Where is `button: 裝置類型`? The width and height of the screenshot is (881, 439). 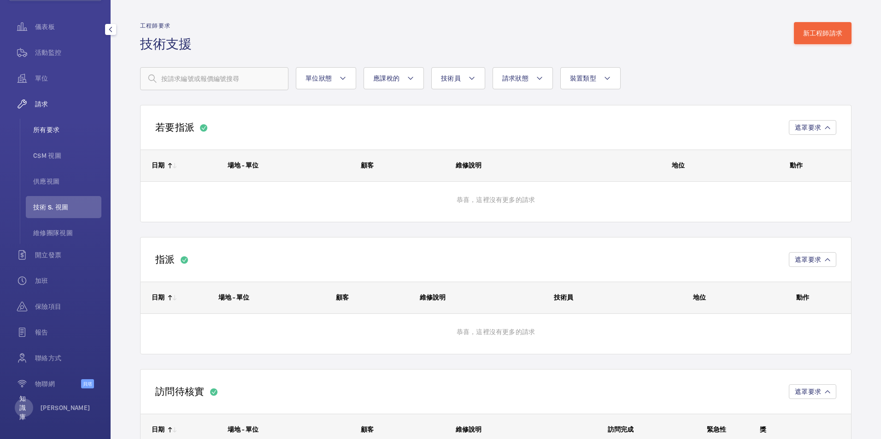
button: 裝置類型 is located at coordinates (590, 78).